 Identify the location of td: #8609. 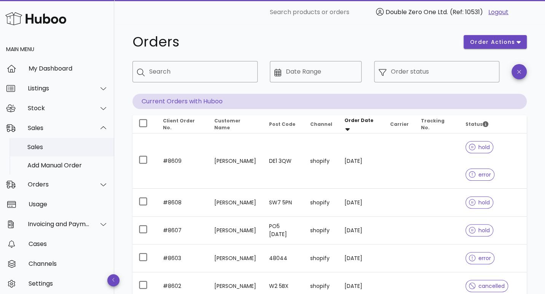
(182, 161).